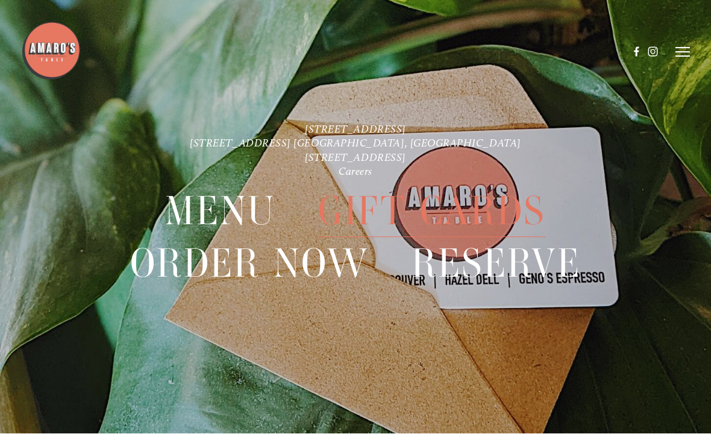 The width and height of the screenshot is (711, 434). I want to click on a: Order Now, so click(249, 263).